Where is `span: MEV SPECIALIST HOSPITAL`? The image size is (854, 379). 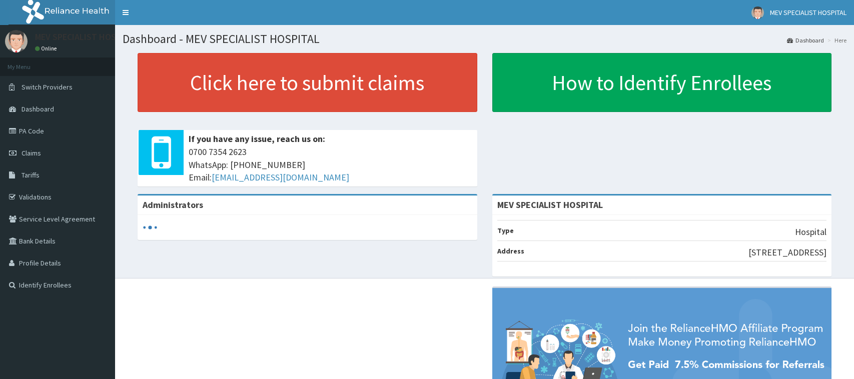 span: MEV SPECIALIST HOSPITAL is located at coordinates (808, 13).